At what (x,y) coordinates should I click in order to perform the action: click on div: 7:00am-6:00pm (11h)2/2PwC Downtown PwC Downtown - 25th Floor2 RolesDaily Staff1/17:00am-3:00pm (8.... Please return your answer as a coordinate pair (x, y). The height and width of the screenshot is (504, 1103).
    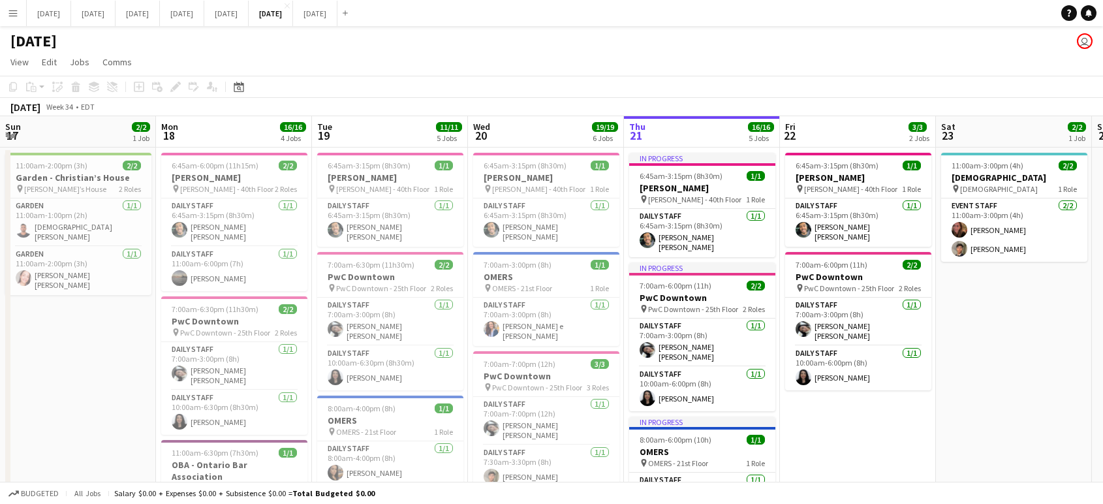
    Looking at the image, I should click on (858, 321).